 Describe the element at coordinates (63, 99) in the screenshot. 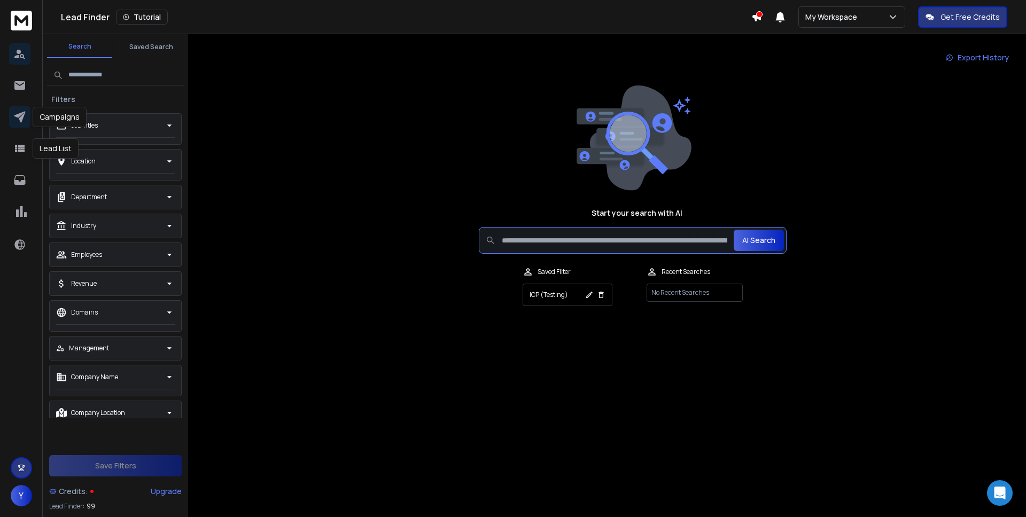

I see `h3: Filters` at that location.